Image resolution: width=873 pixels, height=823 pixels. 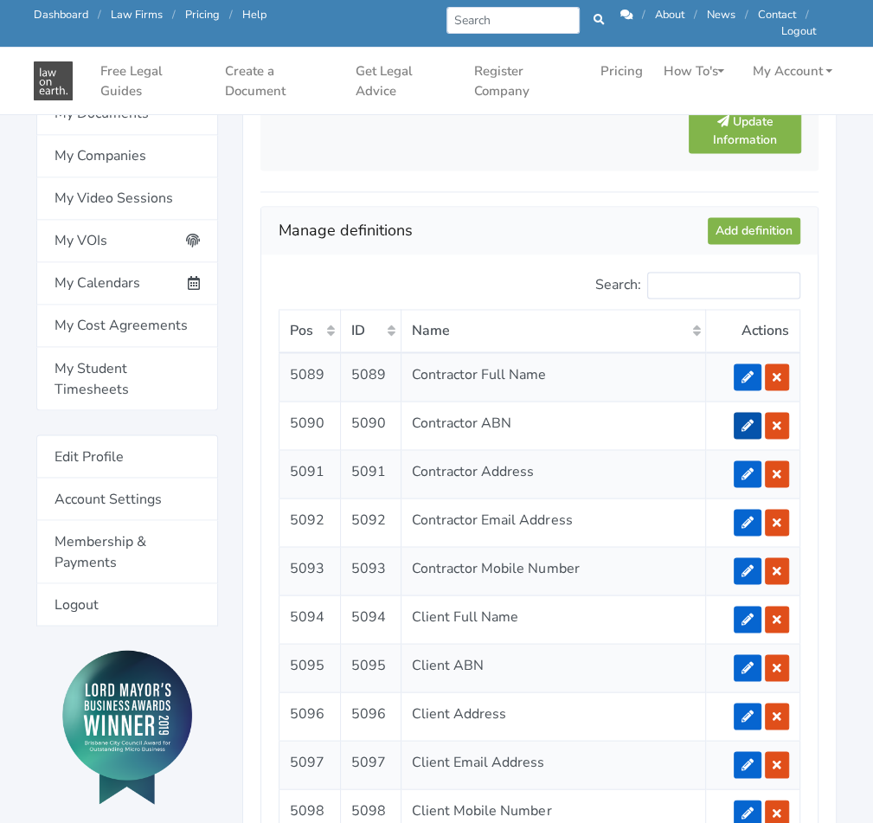 I want to click on label: Search:, so click(x=697, y=285).